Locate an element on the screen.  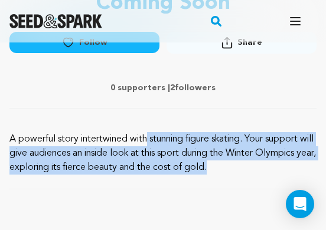
p: 0 supporters | followers is located at coordinates (163, 88).